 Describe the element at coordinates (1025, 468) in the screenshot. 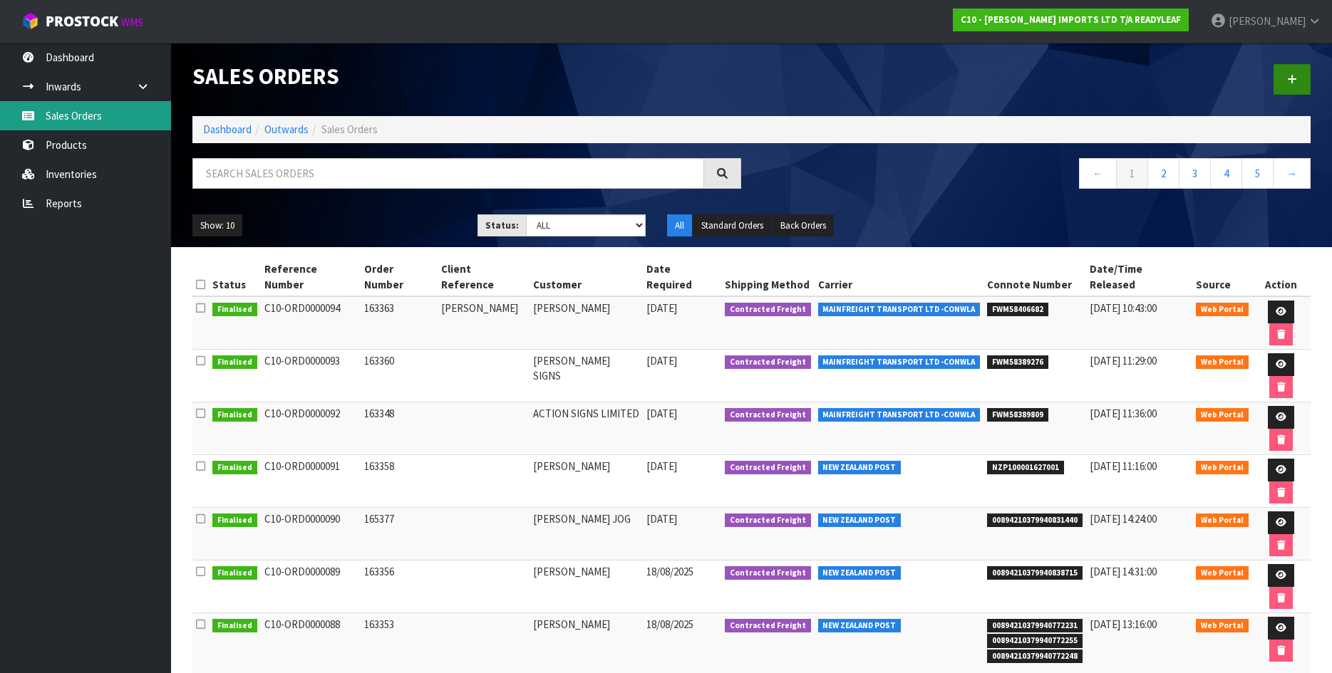

I see `span: NZP100001627001` at that location.